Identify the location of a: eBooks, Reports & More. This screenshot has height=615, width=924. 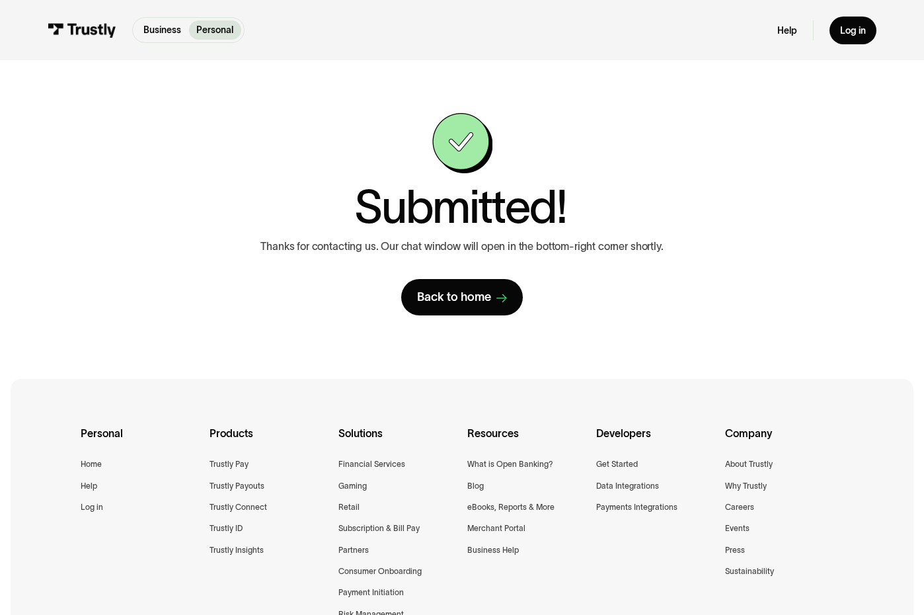
(511, 507).